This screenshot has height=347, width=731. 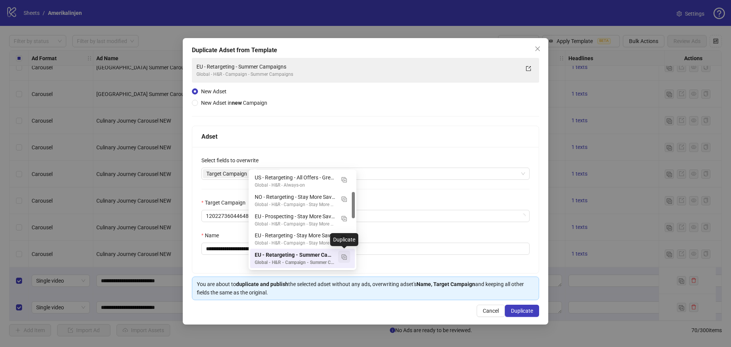 I want to click on span: New Adset, so click(x=214, y=91).